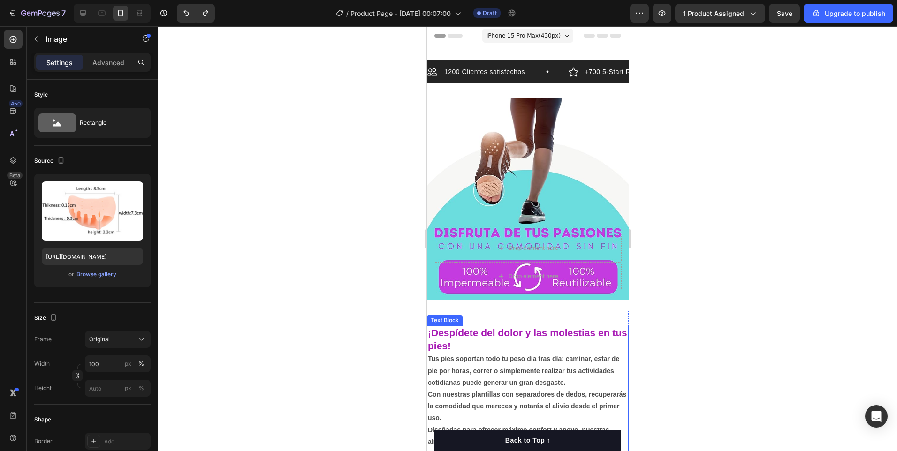  I want to click on span: iPhone 15 Pro Max ( 430 px), so click(97, 9).